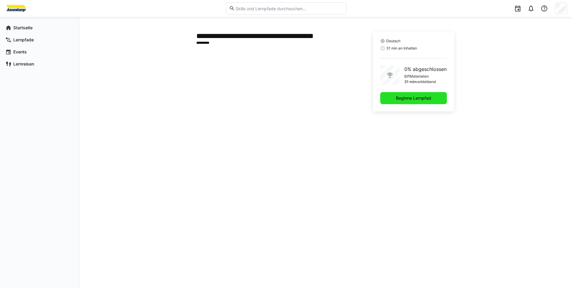  What do you see at coordinates (289, 8) in the screenshot?
I see `input: Skills und Lernpfade durchsuchen…` at bounding box center [289, 8].